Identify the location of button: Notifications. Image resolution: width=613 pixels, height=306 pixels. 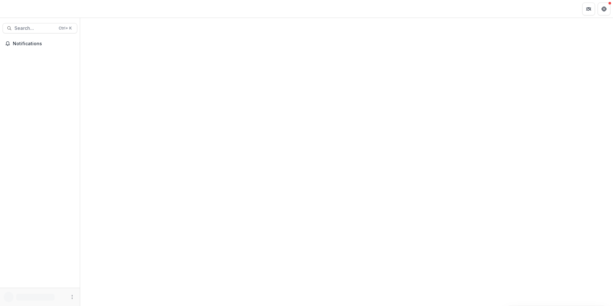
(40, 44).